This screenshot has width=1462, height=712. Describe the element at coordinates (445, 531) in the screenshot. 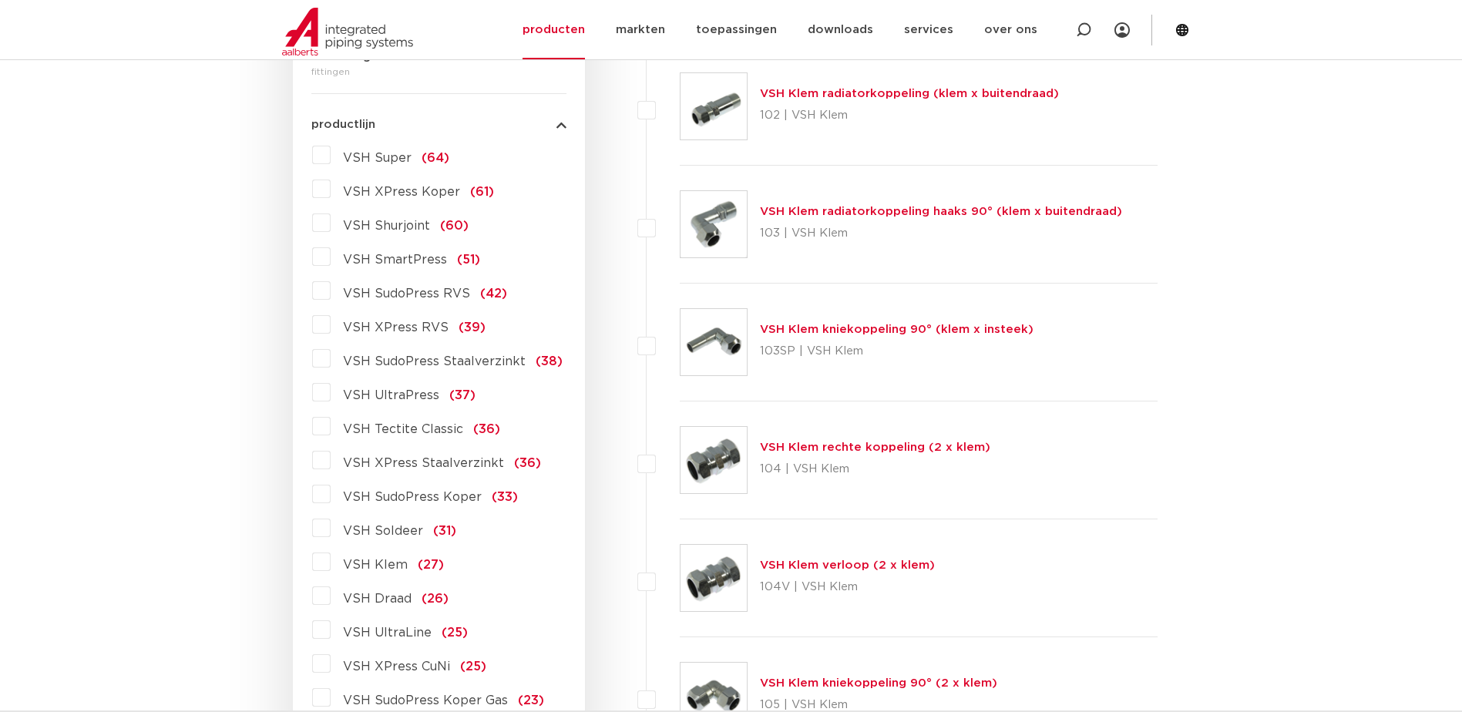

I see `span: (31)` at that location.